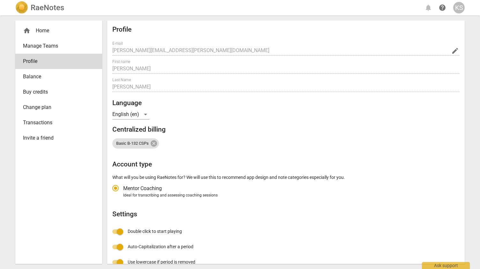 Image resolution: width=480 pixels, height=269 pixels. I want to click on span: Use lowercase if period is removed, so click(162, 262).